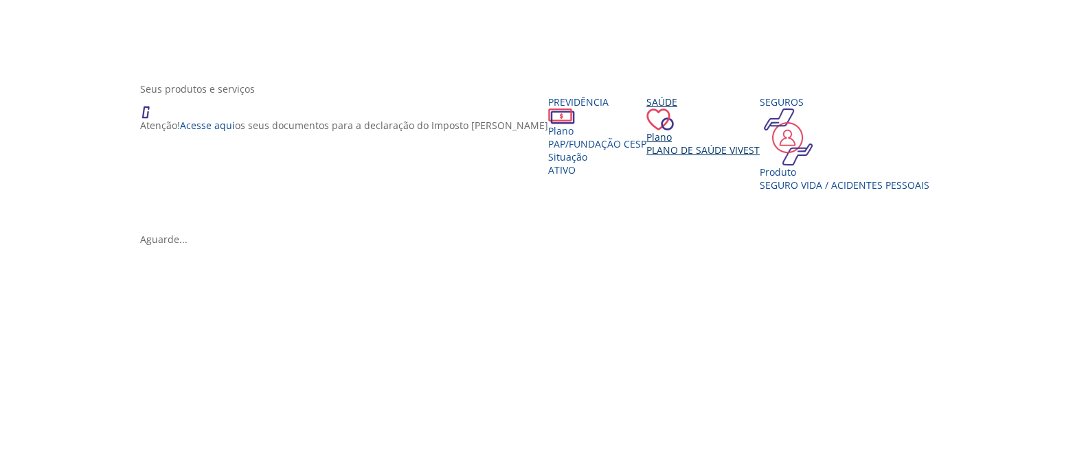 The image size is (1086, 473). Describe the element at coordinates (548, 89) in the screenshot. I see `div: Seus produtos e serviços` at that location.